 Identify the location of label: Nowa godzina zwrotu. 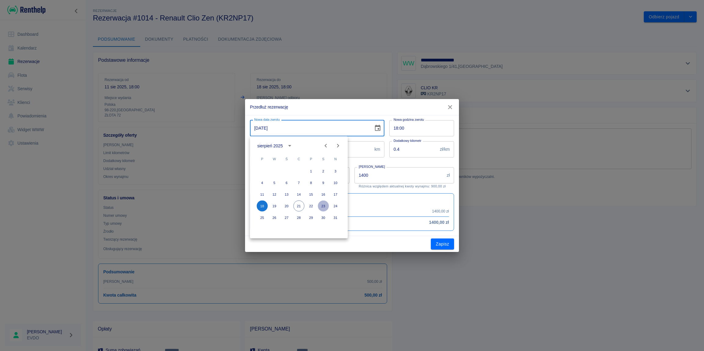
(409, 119).